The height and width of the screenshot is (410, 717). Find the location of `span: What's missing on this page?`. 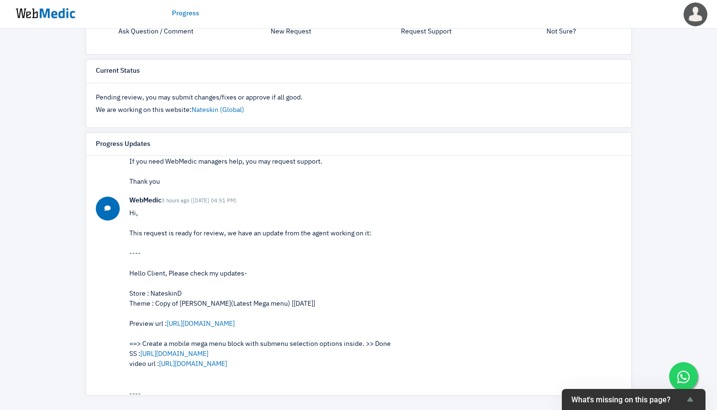

span: What's missing on this page? is located at coordinates (628, 400).